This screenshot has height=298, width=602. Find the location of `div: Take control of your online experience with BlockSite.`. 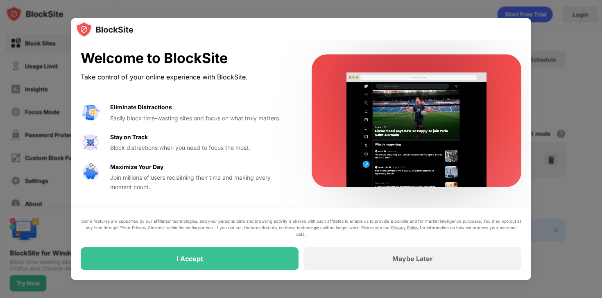

div: Take control of your online experience with BlockSite. is located at coordinates (186, 77).